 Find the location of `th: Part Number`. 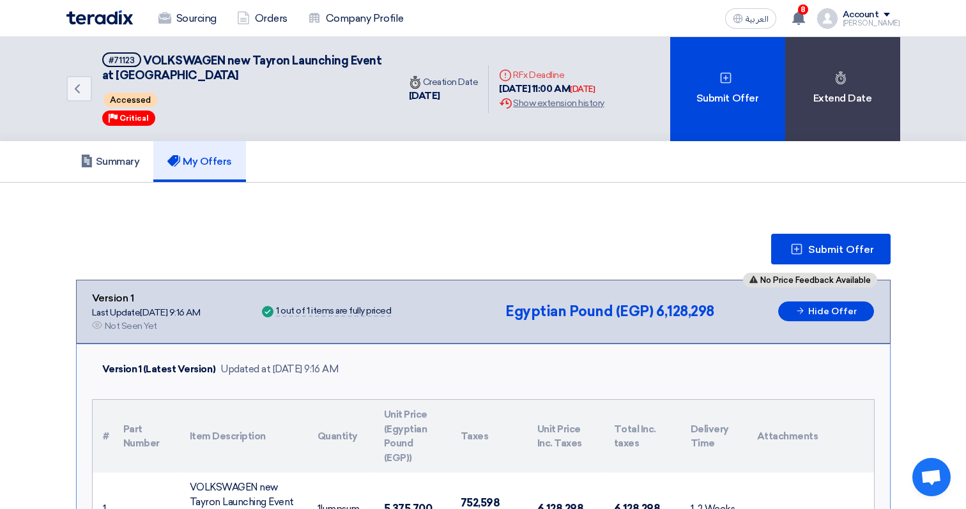

th: Part Number is located at coordinates (146, 436).